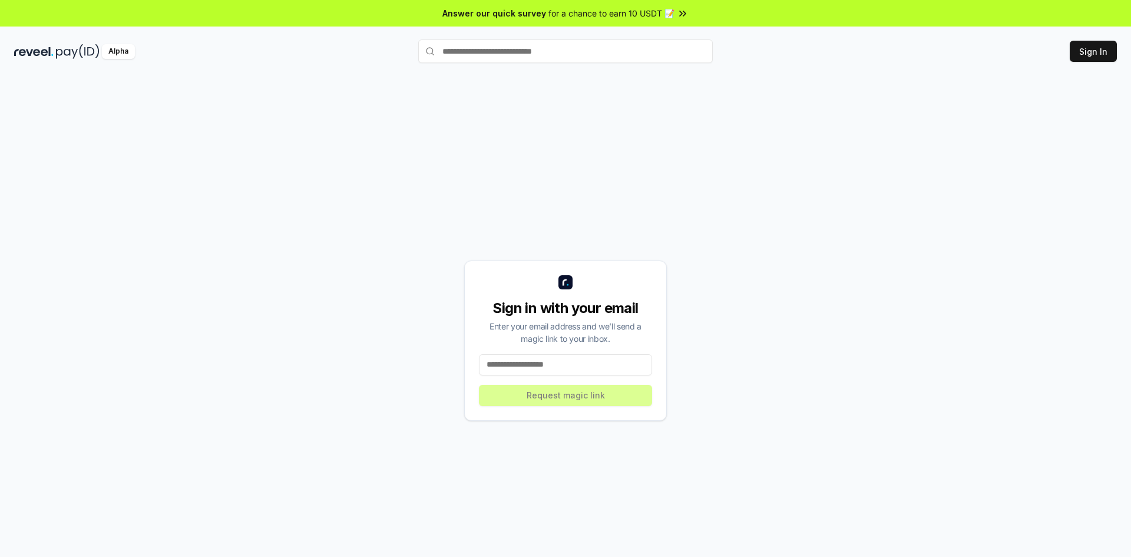  I want to click on img: reveel_dark, so click(34, 51).